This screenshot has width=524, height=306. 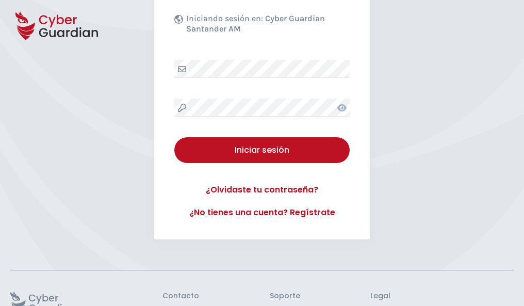 What do you see at coordinates (262, 150) in the screenshot?
I see `button: Iniciar sesión` at bounding box center [262, 150].